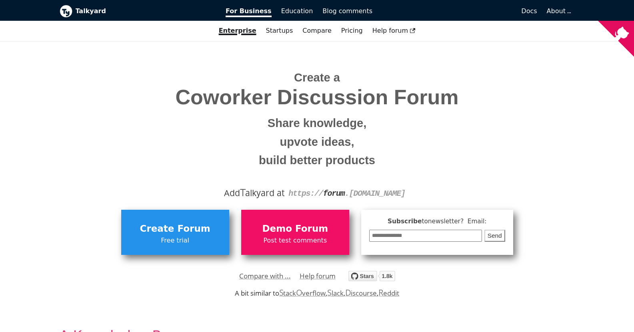 Image resolution: width=634 pixels, height=332 pixels. What do you see at coordinates (295, 229) in the screenshot?
I see `span: Demo Forum` at bounding box center [295, 229].